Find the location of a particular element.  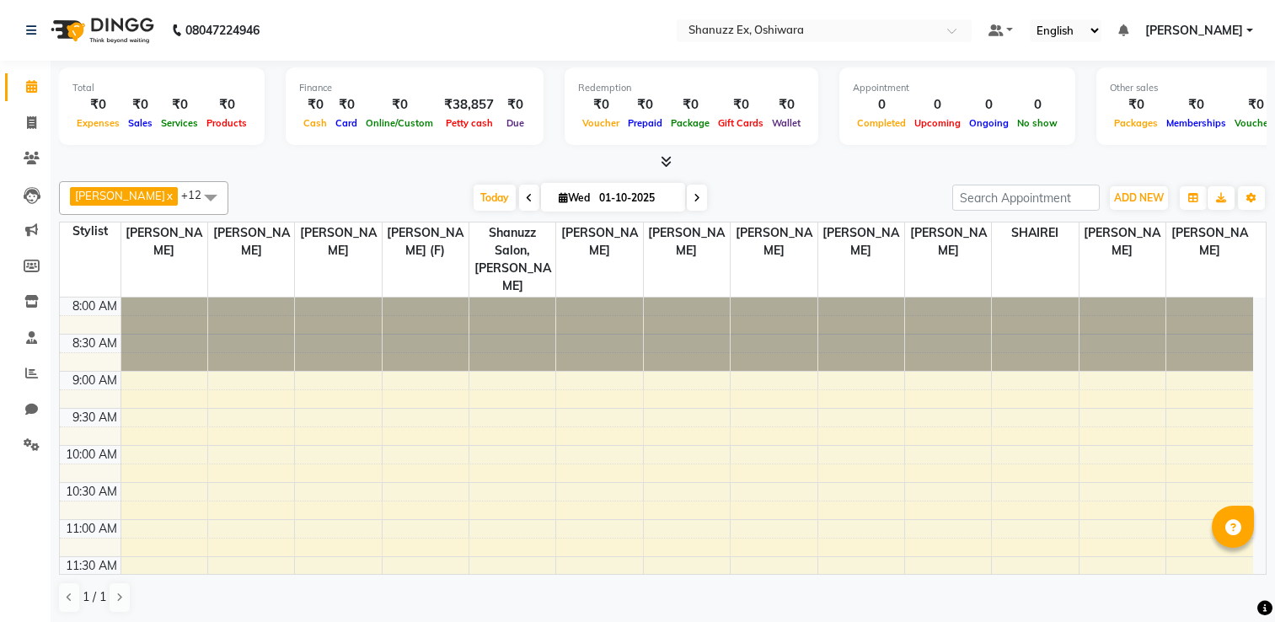

div: Total is located at coordinates (162, 88).